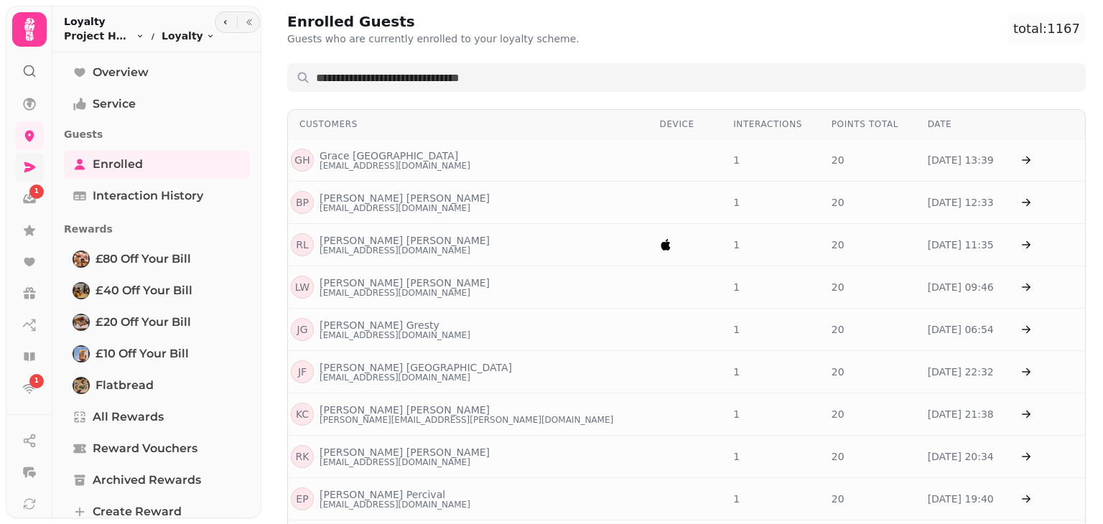 Image resolution: width=1103 pixels, height=524 pixels. I want to click on img: £10 off your bill, so click(81, 354).